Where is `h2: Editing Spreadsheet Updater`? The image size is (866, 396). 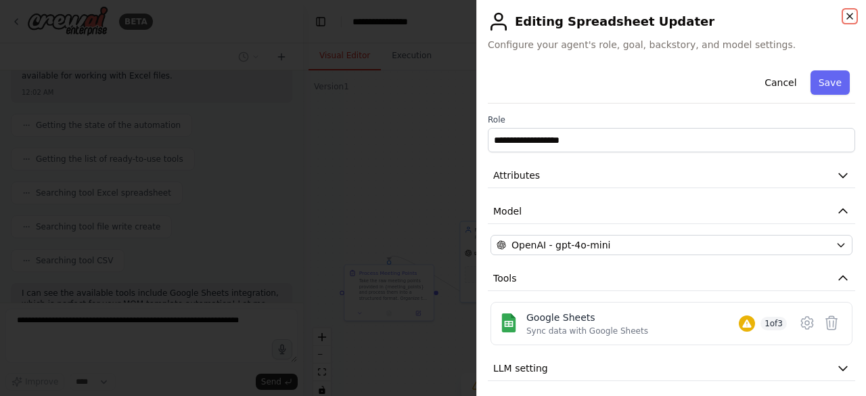
h2: Editing Spreadsheet Updater is located at coordinates (671, 22).